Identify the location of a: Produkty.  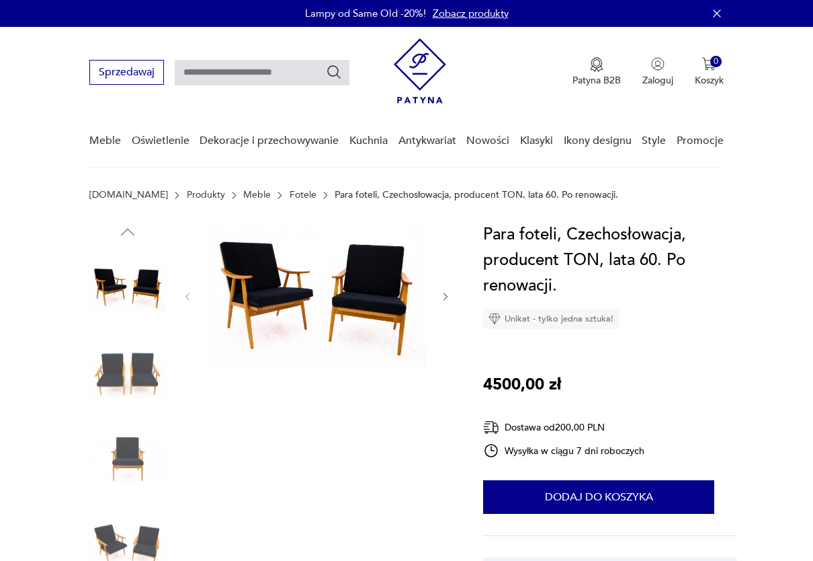
(206, 195).